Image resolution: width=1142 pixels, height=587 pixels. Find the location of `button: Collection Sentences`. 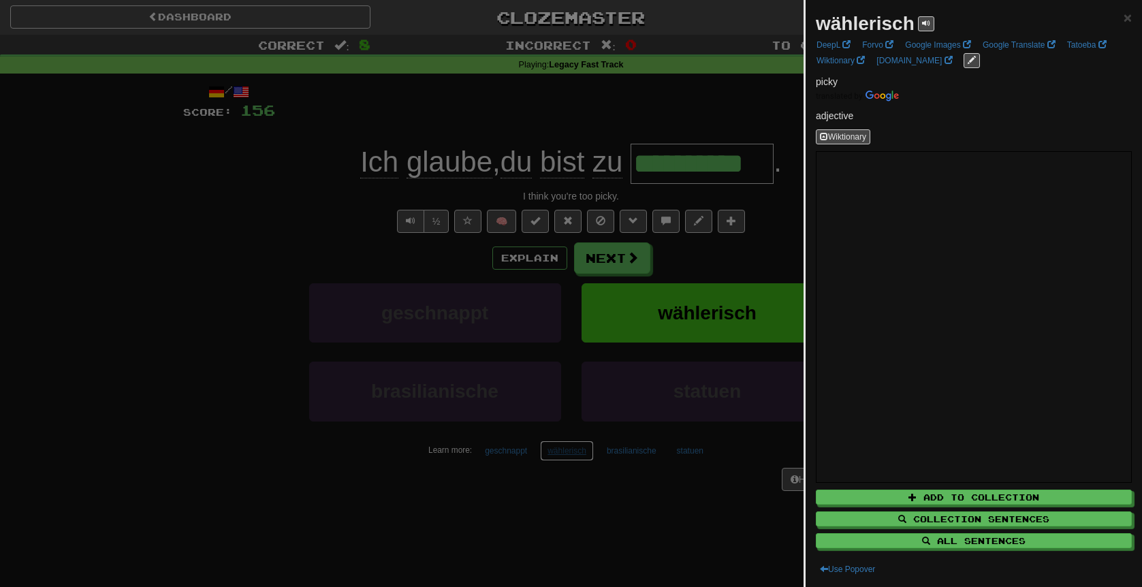

button: Collection Sentences is located at coordinates (974, 519).